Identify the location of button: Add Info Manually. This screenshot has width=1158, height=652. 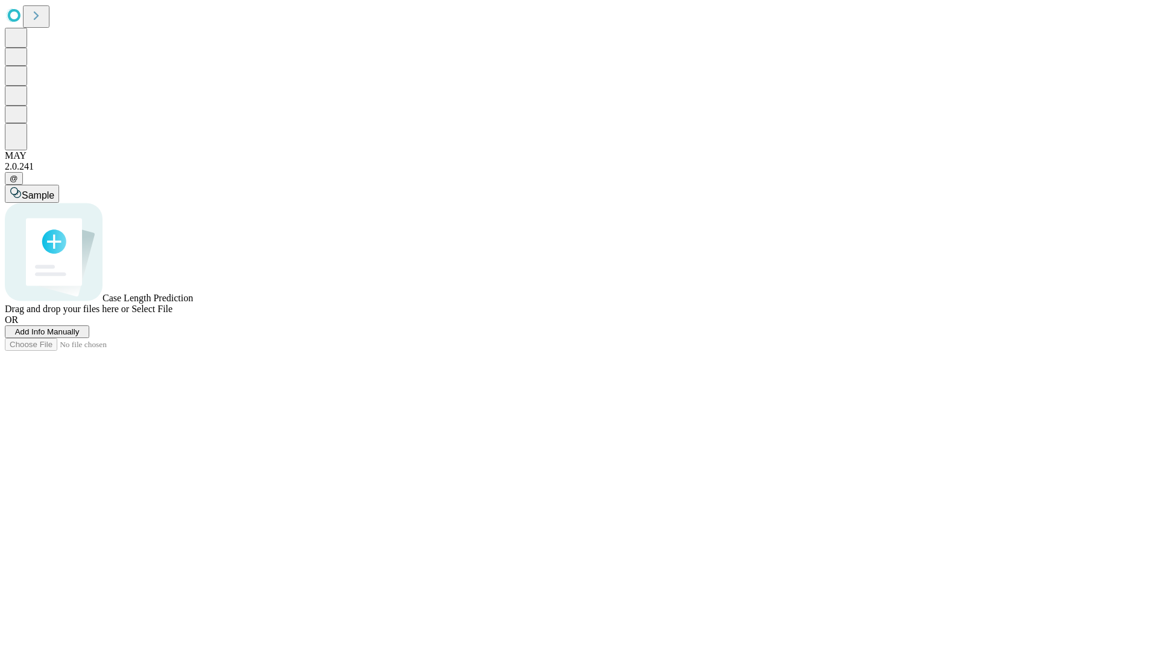
(47, 331).